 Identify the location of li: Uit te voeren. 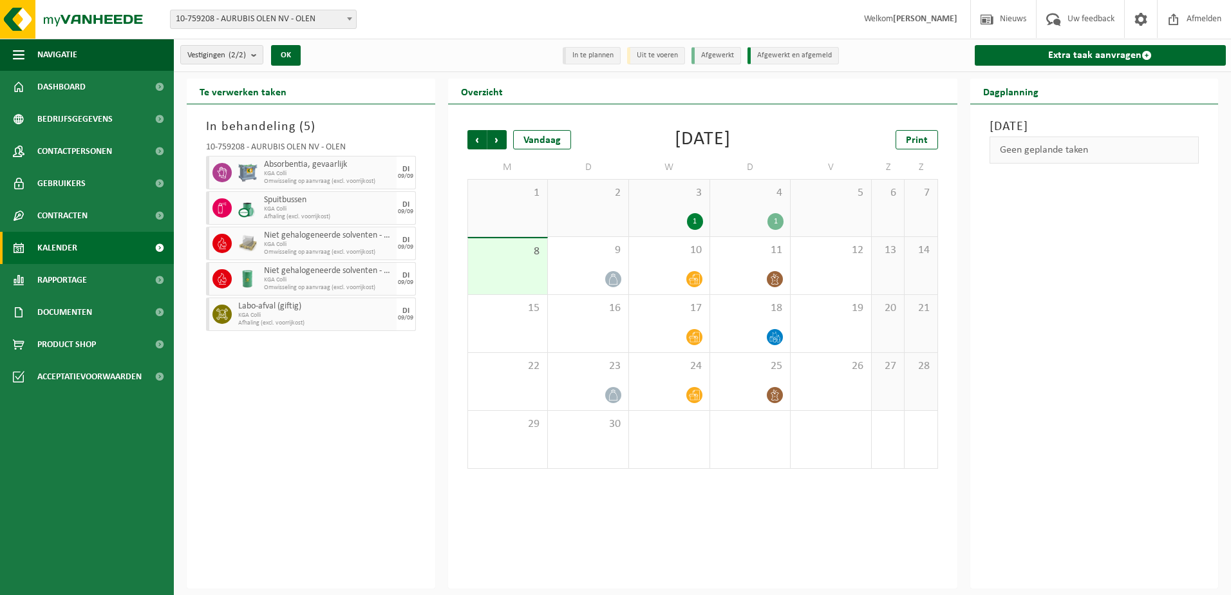
(656, 55).